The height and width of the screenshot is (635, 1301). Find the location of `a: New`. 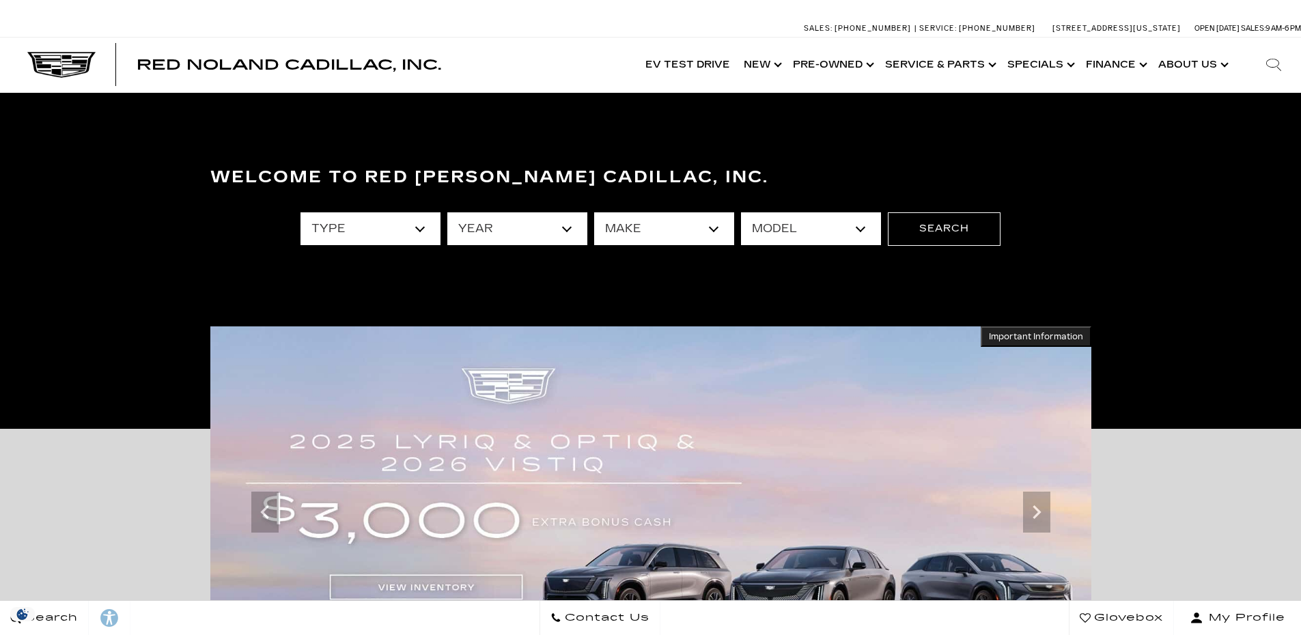

a: New is located at coordinates (761, 65).